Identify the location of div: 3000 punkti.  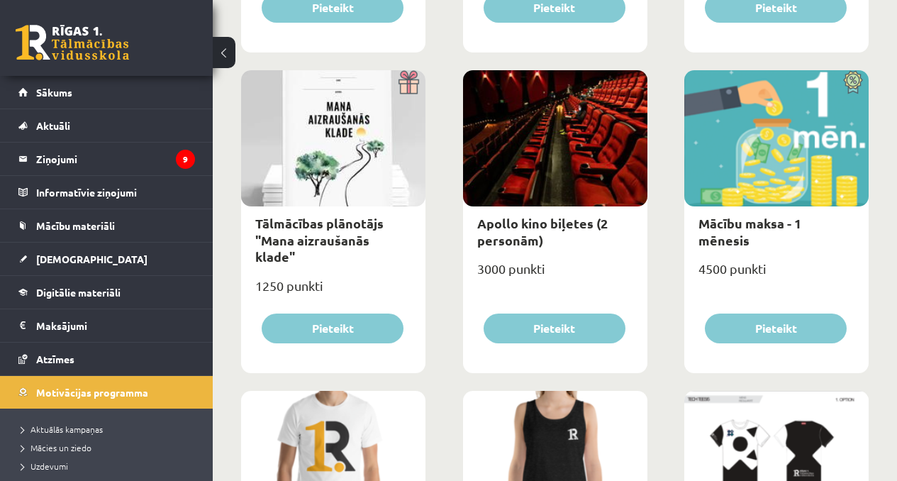
(555, 274).